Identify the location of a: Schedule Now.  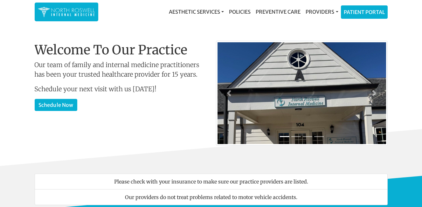
(56, 105).